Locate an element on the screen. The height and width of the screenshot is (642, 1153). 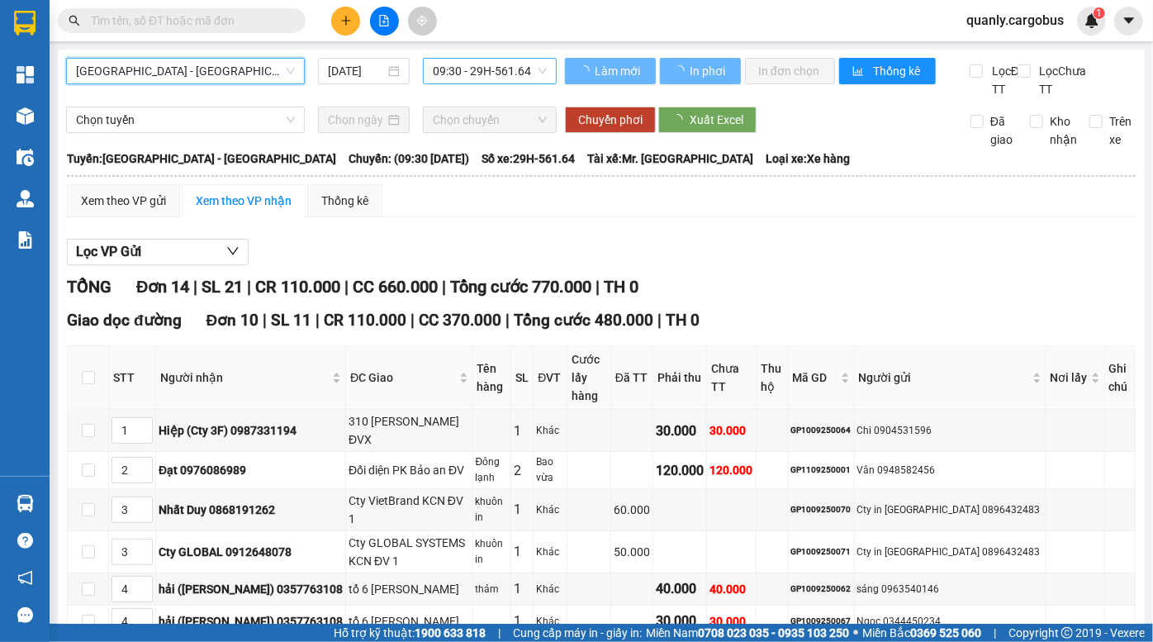
span: notification is located at coordinates (25, 577).